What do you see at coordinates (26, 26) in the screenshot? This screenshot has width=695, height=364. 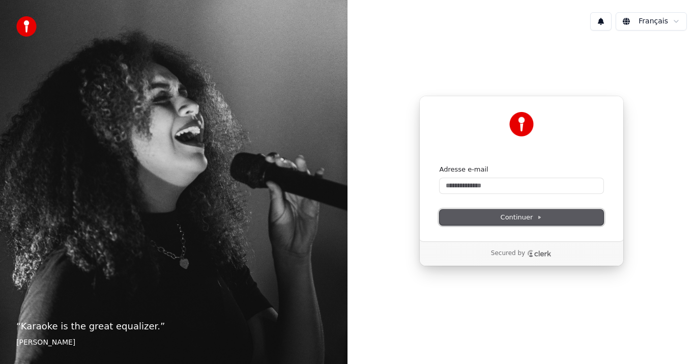 I see `img: youka` at bounding box center [26, 26].